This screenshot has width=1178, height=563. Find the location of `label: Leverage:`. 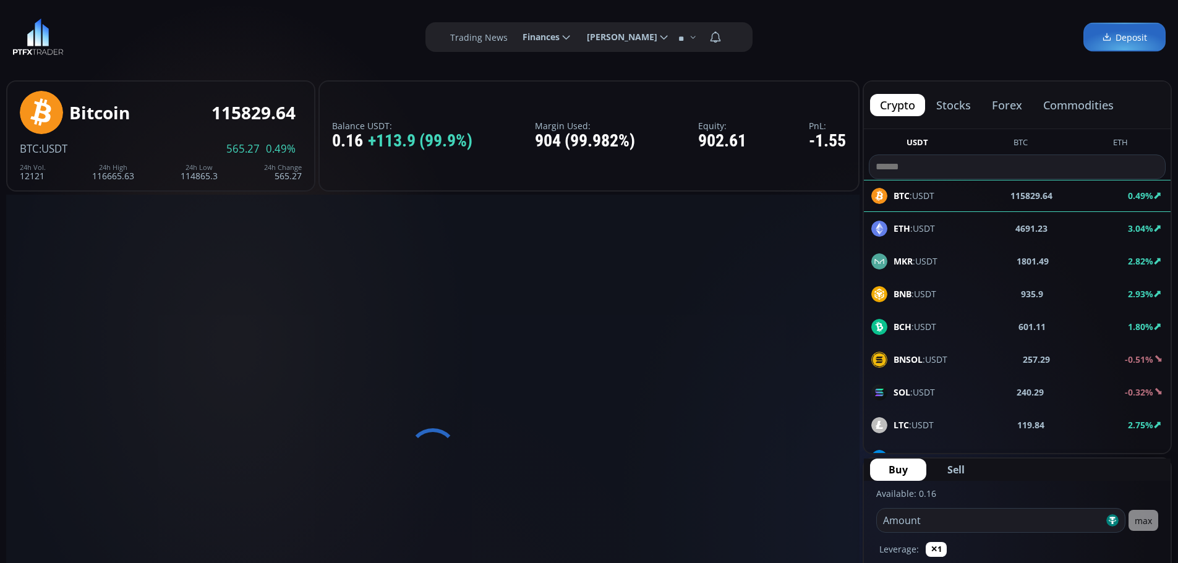

label: Leverage: is located at coordinates (899, 549).